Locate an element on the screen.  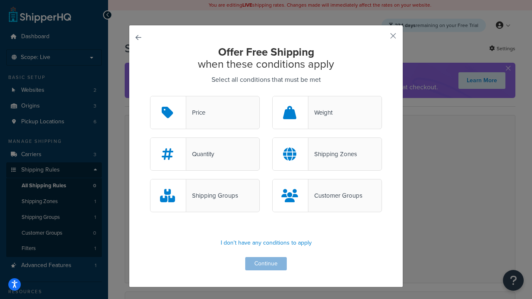
div: Price is located at coordinates (196, 113).